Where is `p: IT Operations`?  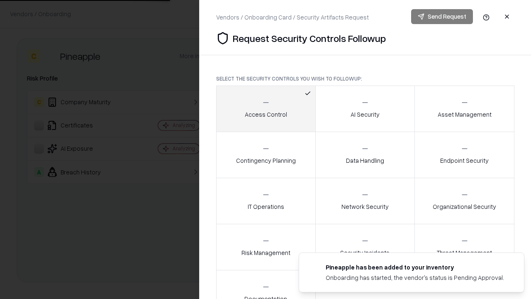
p: IT Operations is located at coordinates (266, 206).